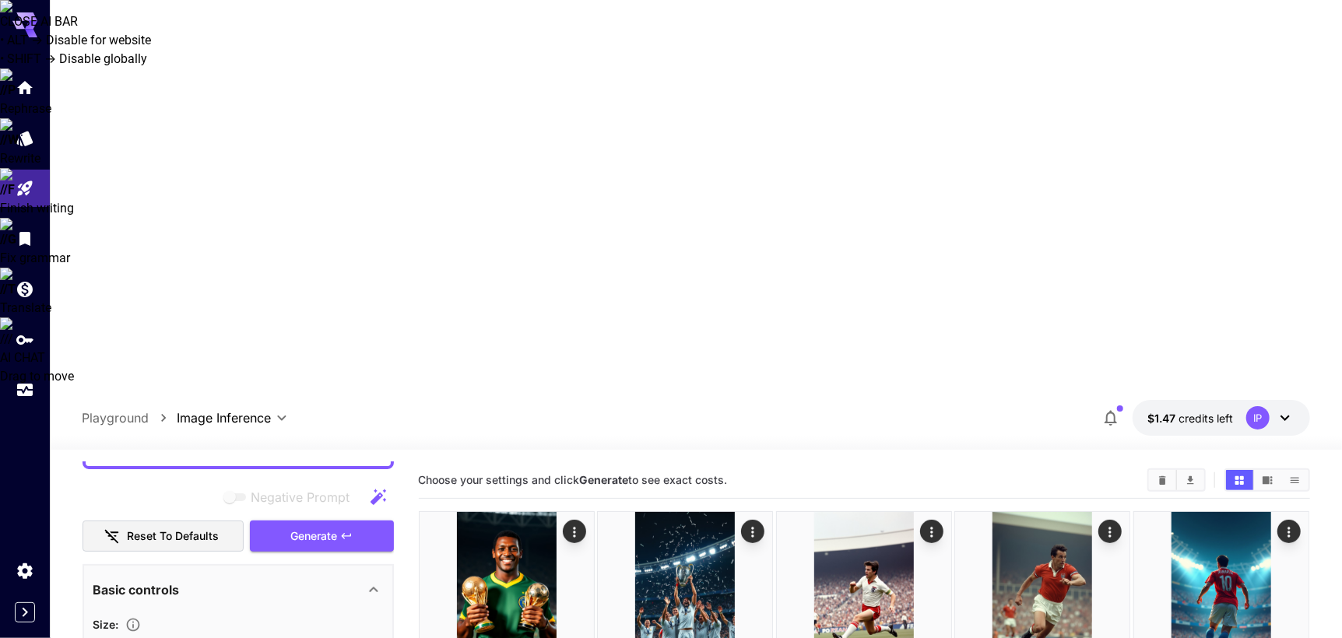 This screenshot has height=638, width=1342. I want to click on div: Settings, so click(25, 571).